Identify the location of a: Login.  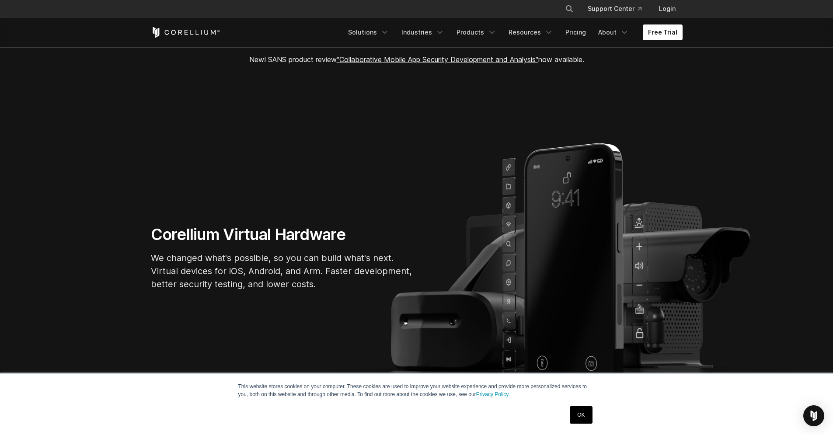
(668, 9).